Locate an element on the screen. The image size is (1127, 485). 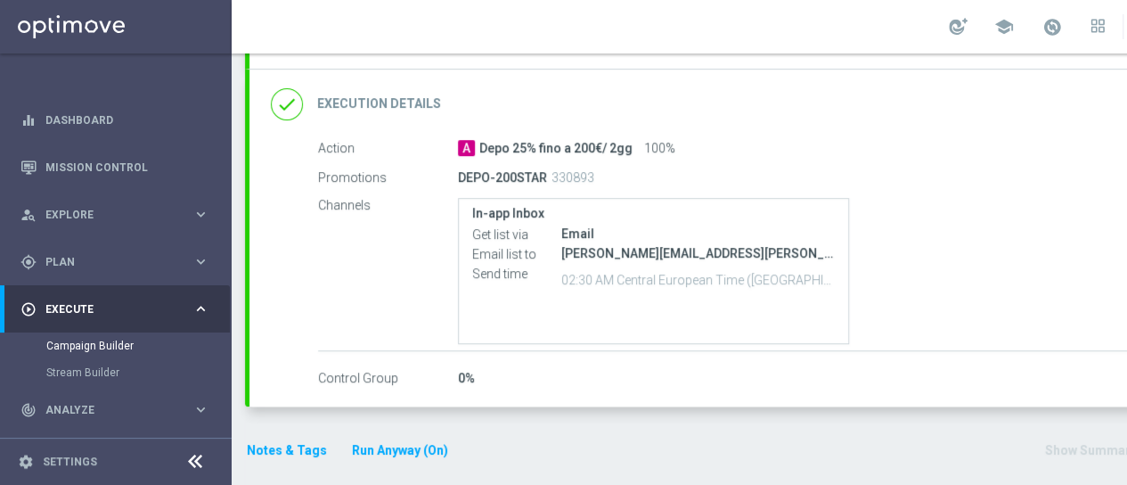
label: Get list via is located at coordinates (517, 234).